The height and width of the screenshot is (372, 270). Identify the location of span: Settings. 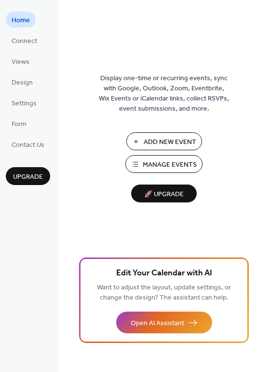
(24, 103).